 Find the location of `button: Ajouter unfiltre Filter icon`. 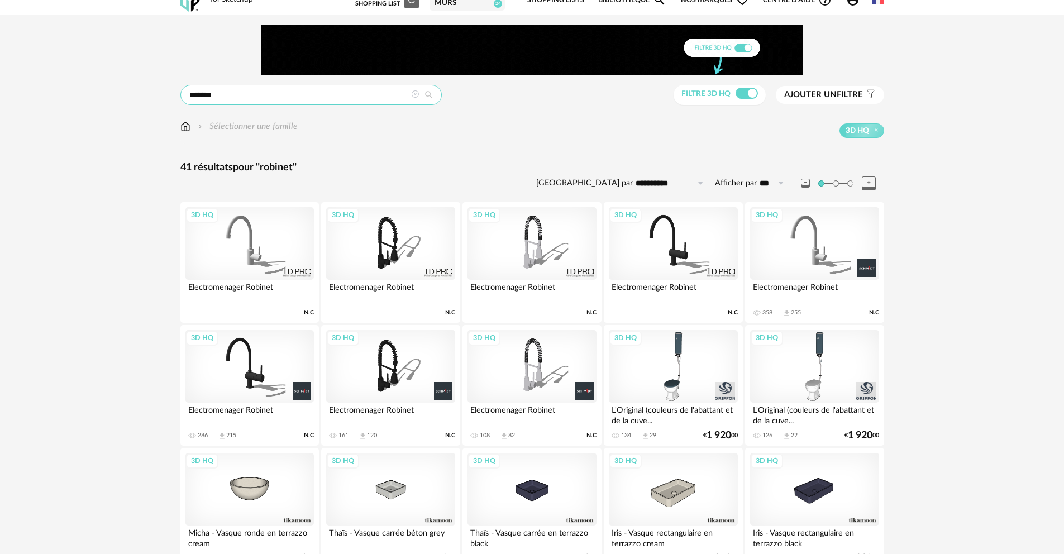

button: Ajouter unfiltre Filter icon is located at coordinates (830, 95).